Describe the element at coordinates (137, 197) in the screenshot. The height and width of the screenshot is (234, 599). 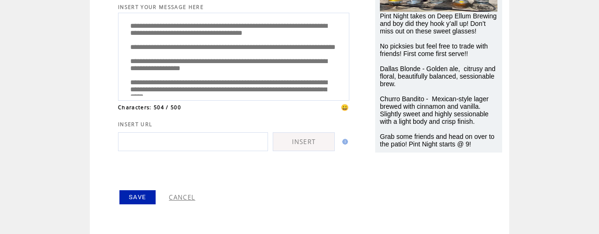
I see `a: SAVE` at that location.